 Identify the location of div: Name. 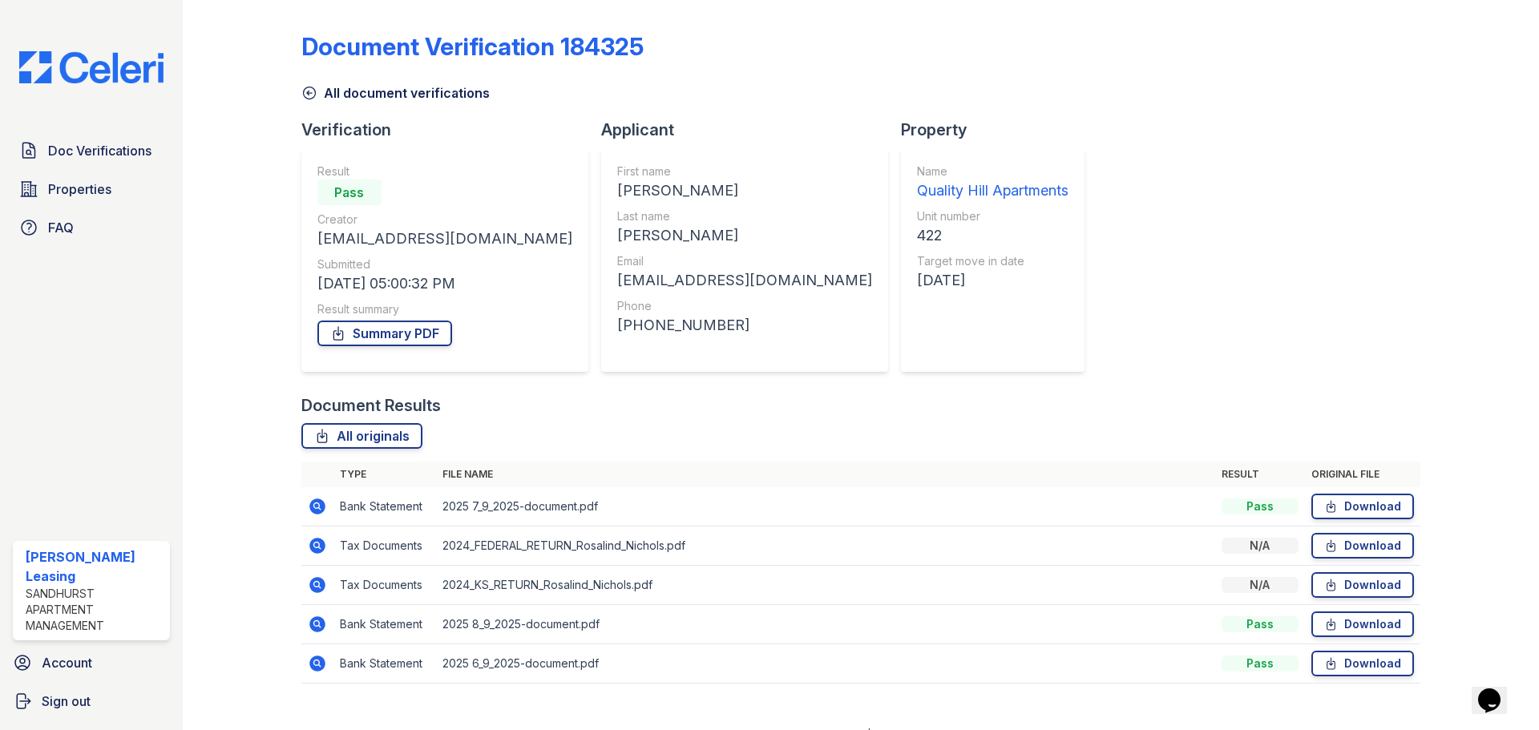
(992, 172).